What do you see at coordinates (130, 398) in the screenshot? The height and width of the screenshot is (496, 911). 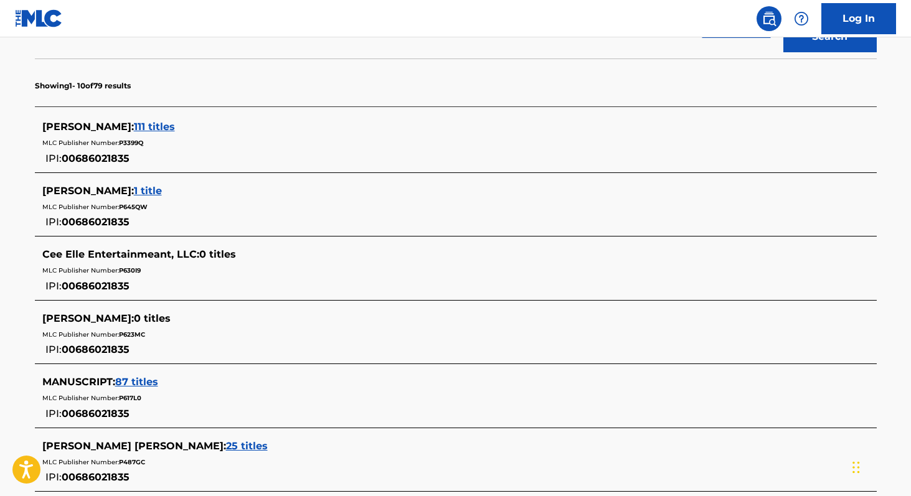 I see `span: P617L0` at bounding box center [130, 398].